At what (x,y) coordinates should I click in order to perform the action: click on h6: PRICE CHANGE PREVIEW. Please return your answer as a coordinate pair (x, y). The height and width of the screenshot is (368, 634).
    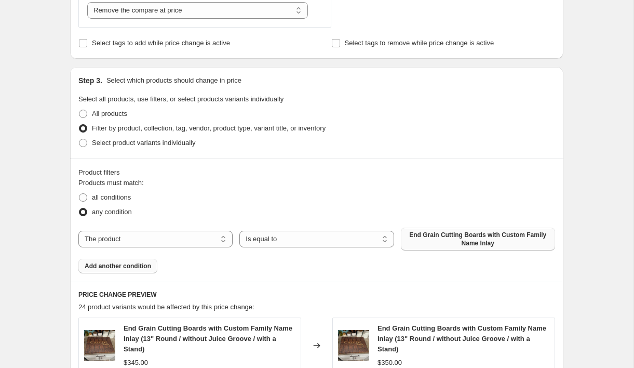
    Looking at the image, I should click on (317, 295).